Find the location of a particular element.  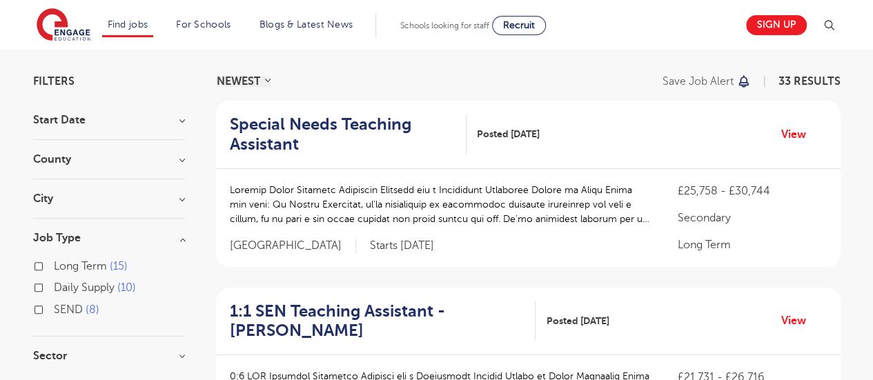

h3: County is located at coordinates (109, 159).